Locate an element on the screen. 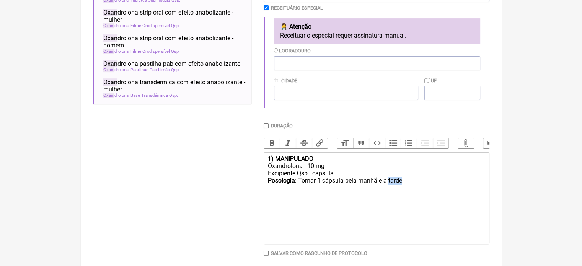  button: Code is located at coordinates (377, 143).